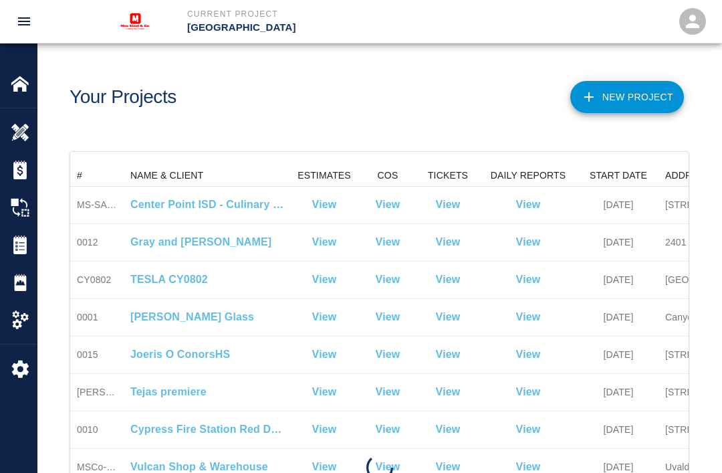 This screenshot has height=473, width=722. I want to click on p: Cypress Fire Station Red Dot Axis, so click(207, 429).